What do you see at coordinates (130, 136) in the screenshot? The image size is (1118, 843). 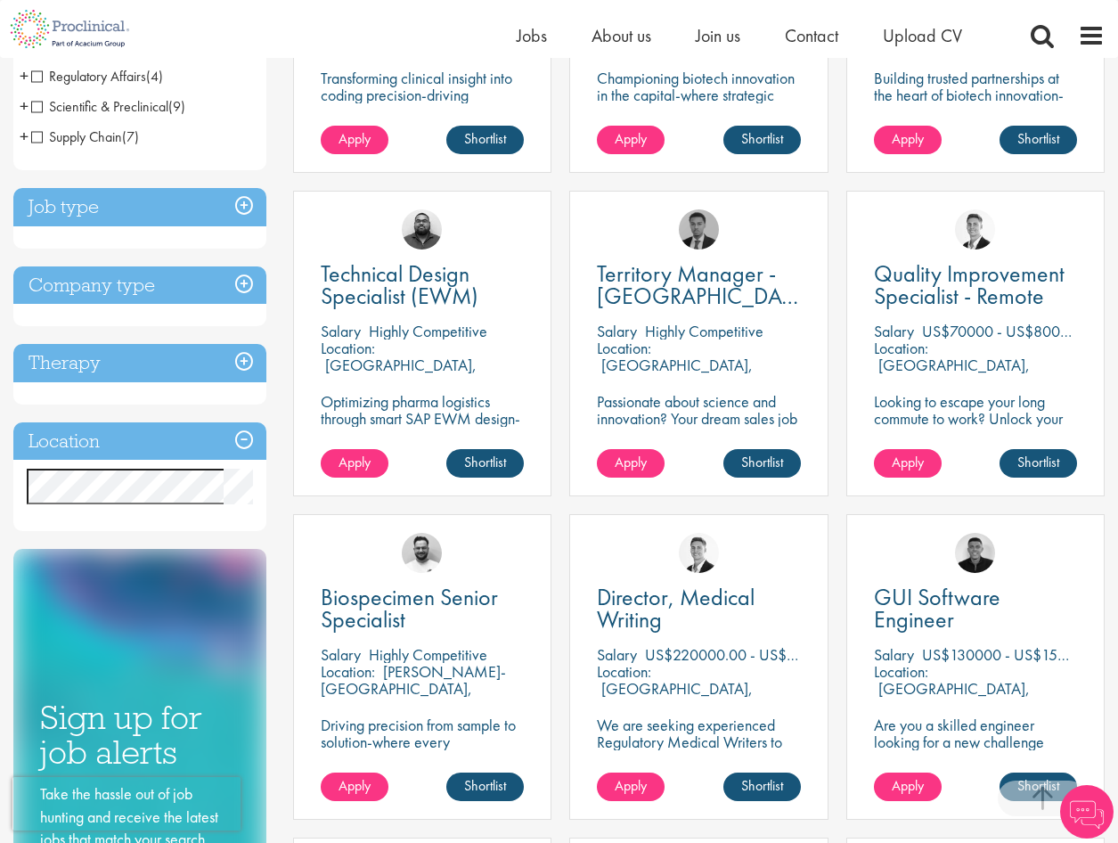 I see `span: (7)` at bounding box center [130, 136].